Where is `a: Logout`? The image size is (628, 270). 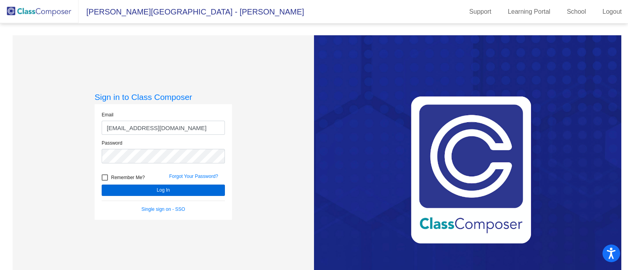
a: Logout is located at coordinates (611, 12).